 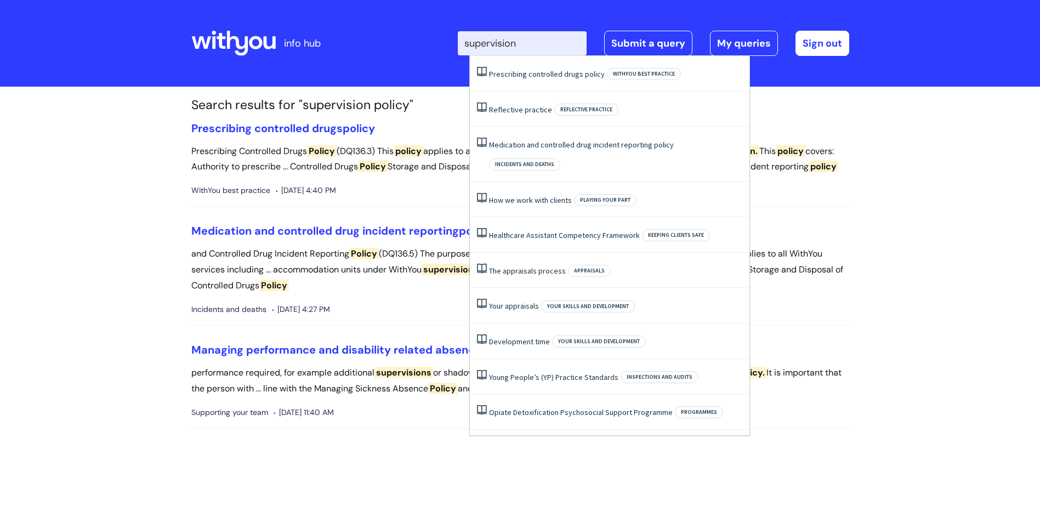 I want to click on p: performance required, for example additional or shadowing colleagues. You don’t ... in line with ..., so click(x=520, y=381).